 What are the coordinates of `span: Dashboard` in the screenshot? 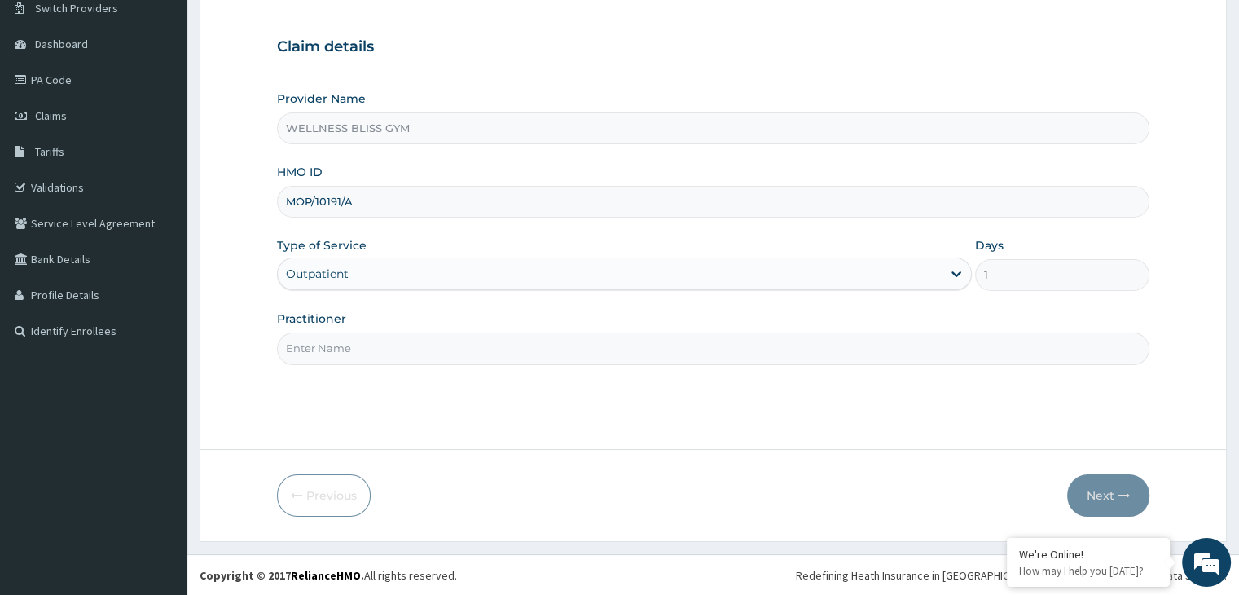 It's located at (61, 44).